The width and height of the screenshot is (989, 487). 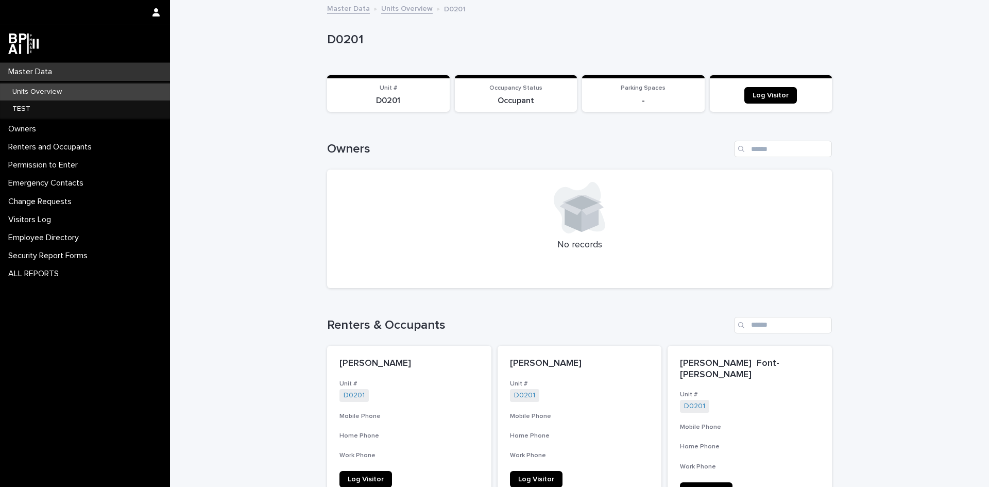 What do you see at coordinates (388, 88) in the screenshot?
I see `span: Unit #` at bounding box center [388, 88].